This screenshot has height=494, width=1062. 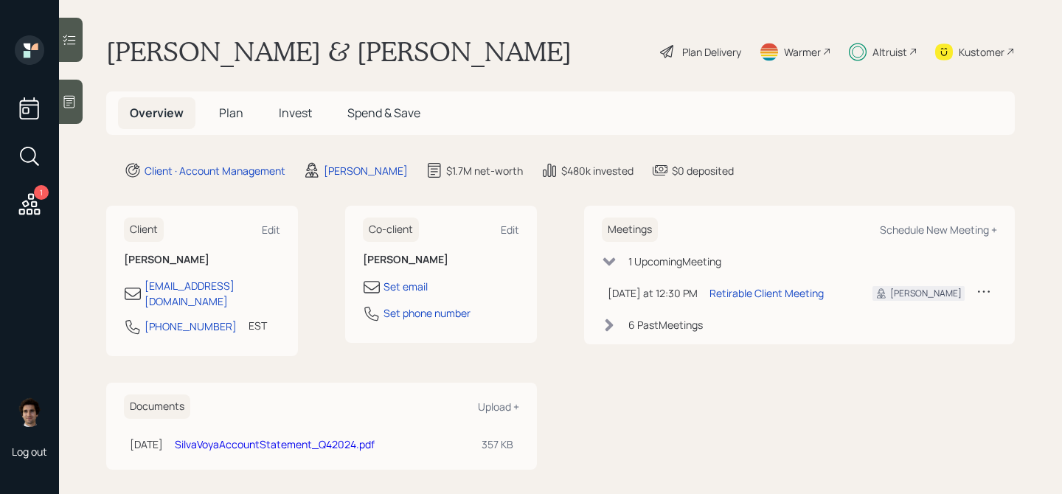 I want to click on div: Set phone number, so click(x=427, y=313).